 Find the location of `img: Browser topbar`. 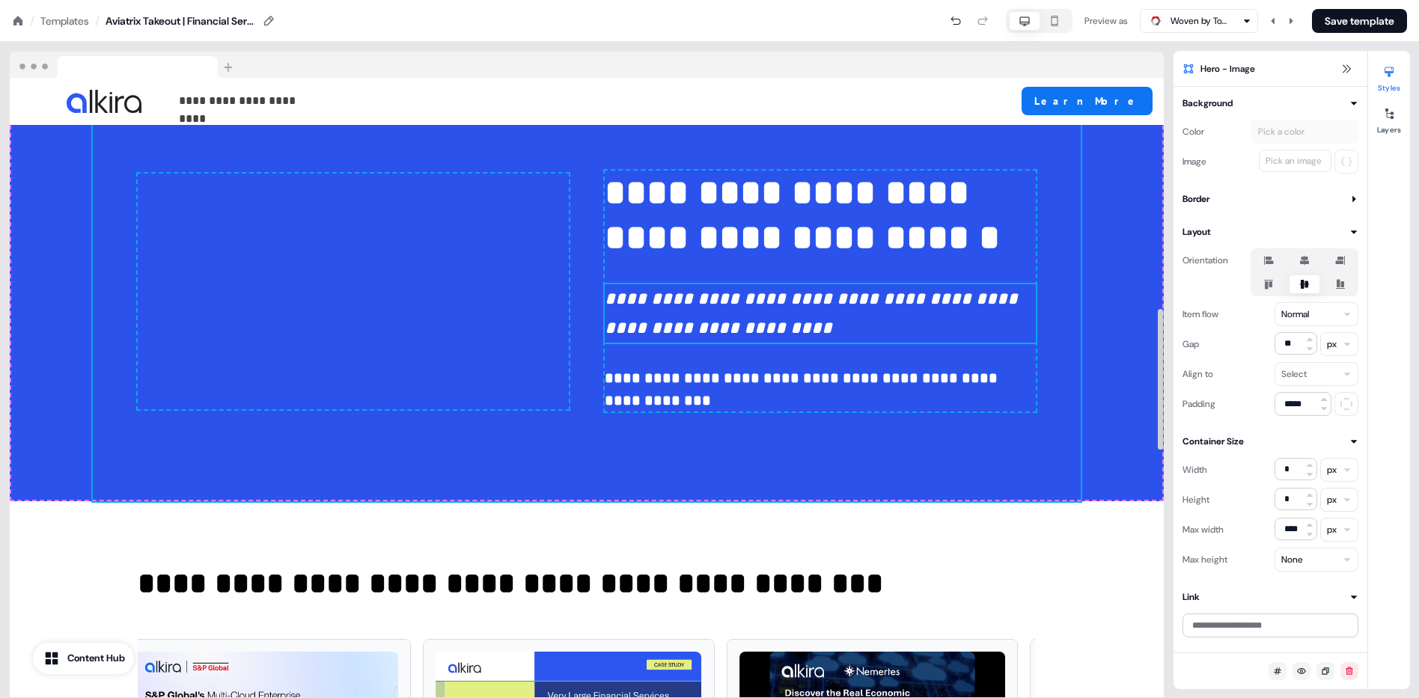

img: Browser topbar is located at coordinates (124, 65).